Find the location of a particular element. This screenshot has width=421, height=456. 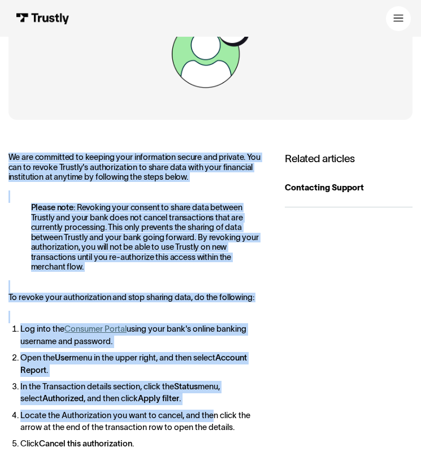

li: Log into the using your bank's online banking username and password. is located at coordinates (142, 336).